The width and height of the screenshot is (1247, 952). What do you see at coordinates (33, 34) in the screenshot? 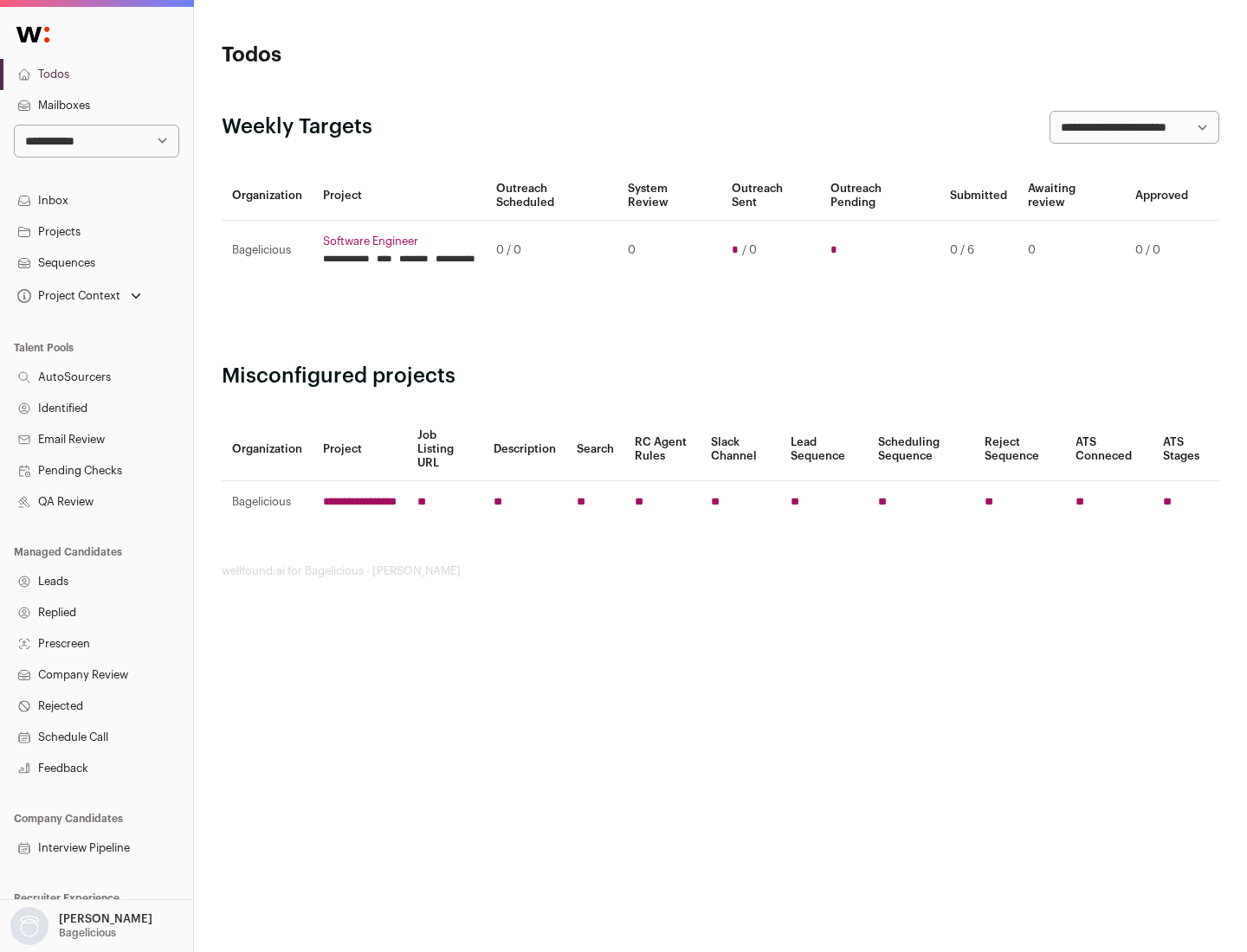
I see `img: Wellfound` at bounding box center [33, 34].